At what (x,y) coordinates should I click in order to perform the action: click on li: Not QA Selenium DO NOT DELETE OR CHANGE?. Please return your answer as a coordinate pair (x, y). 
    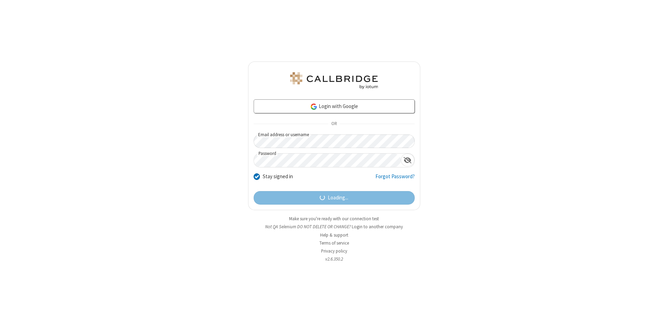
    Looking at the image, I should click on (334, 227).